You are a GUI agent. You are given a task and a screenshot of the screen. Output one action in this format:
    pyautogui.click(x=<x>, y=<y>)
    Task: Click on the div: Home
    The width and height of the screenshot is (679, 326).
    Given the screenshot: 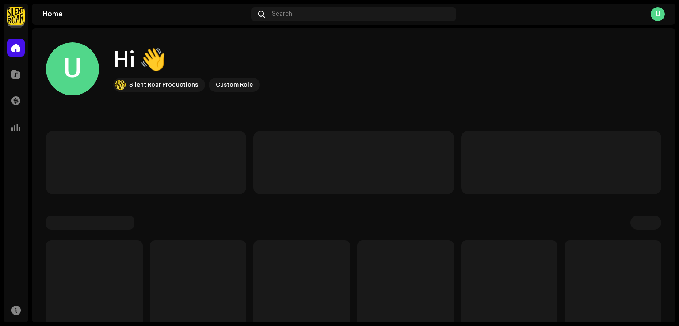 What is the action you would take?
    pyautogui.click(x=145, y=14)
    